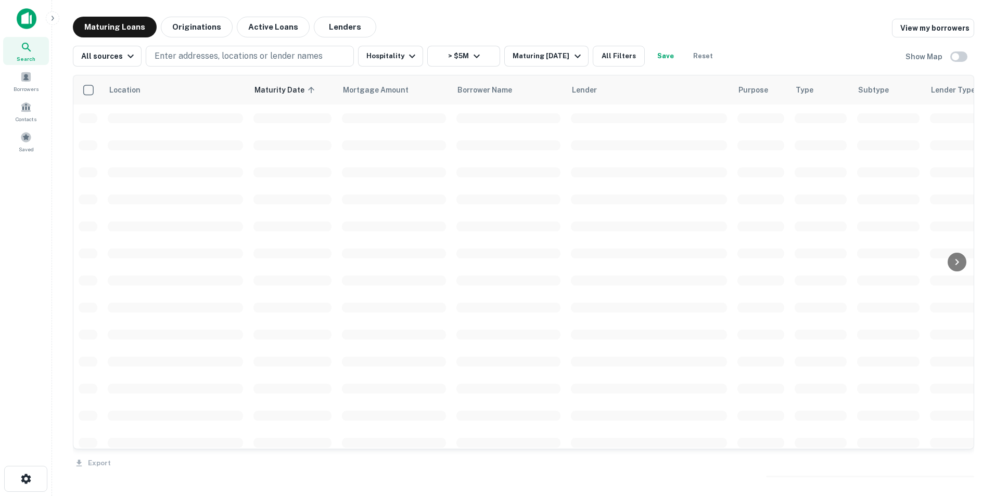 Image resolution: width=995 pixels, height=496 pixels. I want to click on span: Subtype, so click(873, 90).